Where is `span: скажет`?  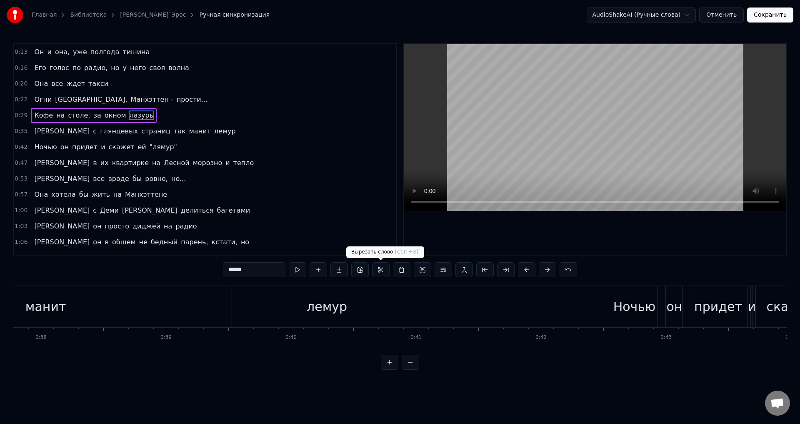
span: скажет is located at coordinates (122, 147).